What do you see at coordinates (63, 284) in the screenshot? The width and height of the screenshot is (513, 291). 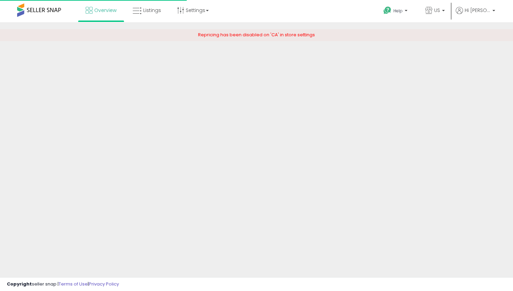 I see `div: seller snap | |` at bounding box center [63, 284].